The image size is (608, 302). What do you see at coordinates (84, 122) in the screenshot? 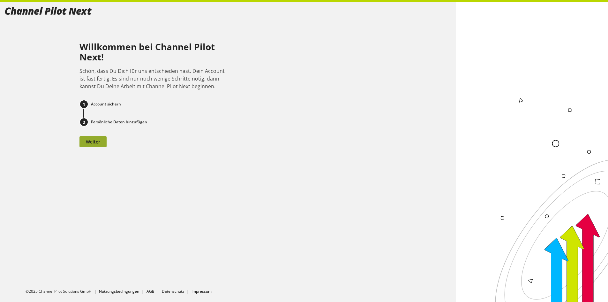
I see `span: 2` at bounding box center [84, 122].